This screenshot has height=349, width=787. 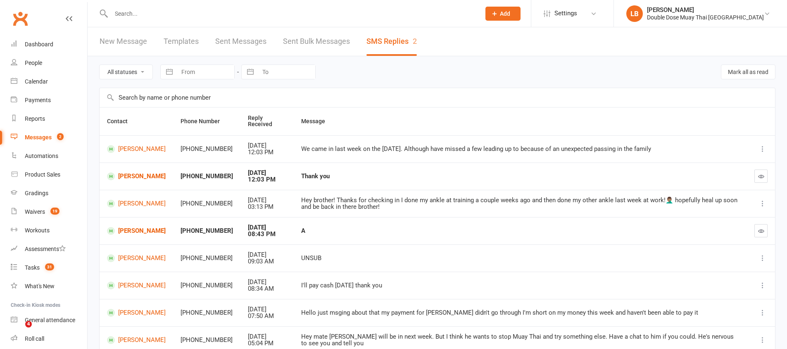 What do you see at coordinates (49, 249) in the screenshot?
I see `a: Assessments` at bounding box center [49, 249].